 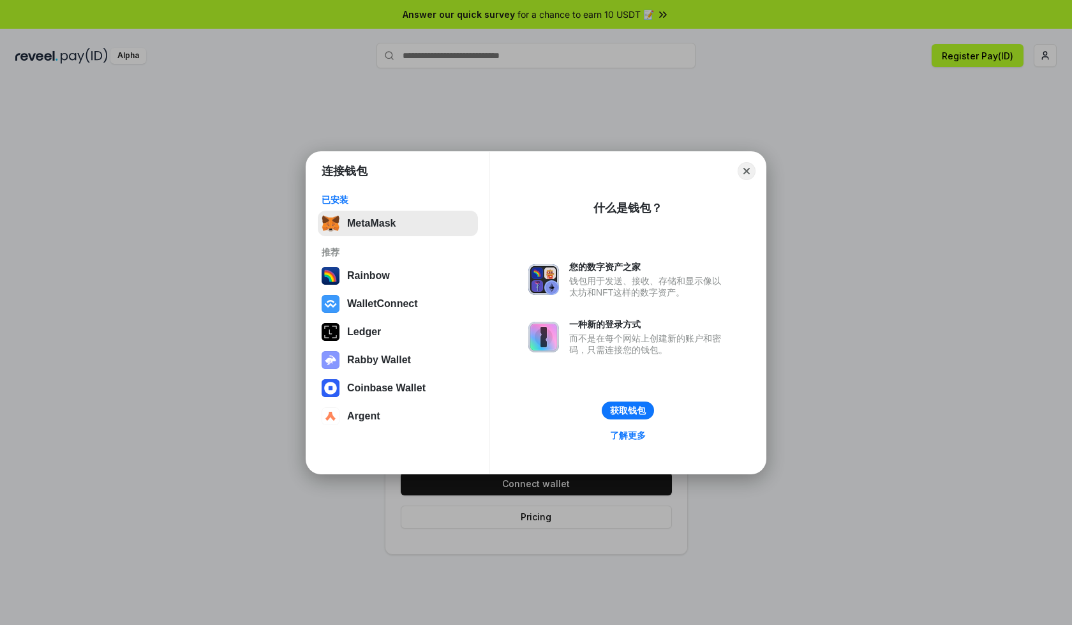 What do you see at coordinates (628, 208) in the screenshot?
I see `div: 什么是钱包？` at bounding box center [628, 208].